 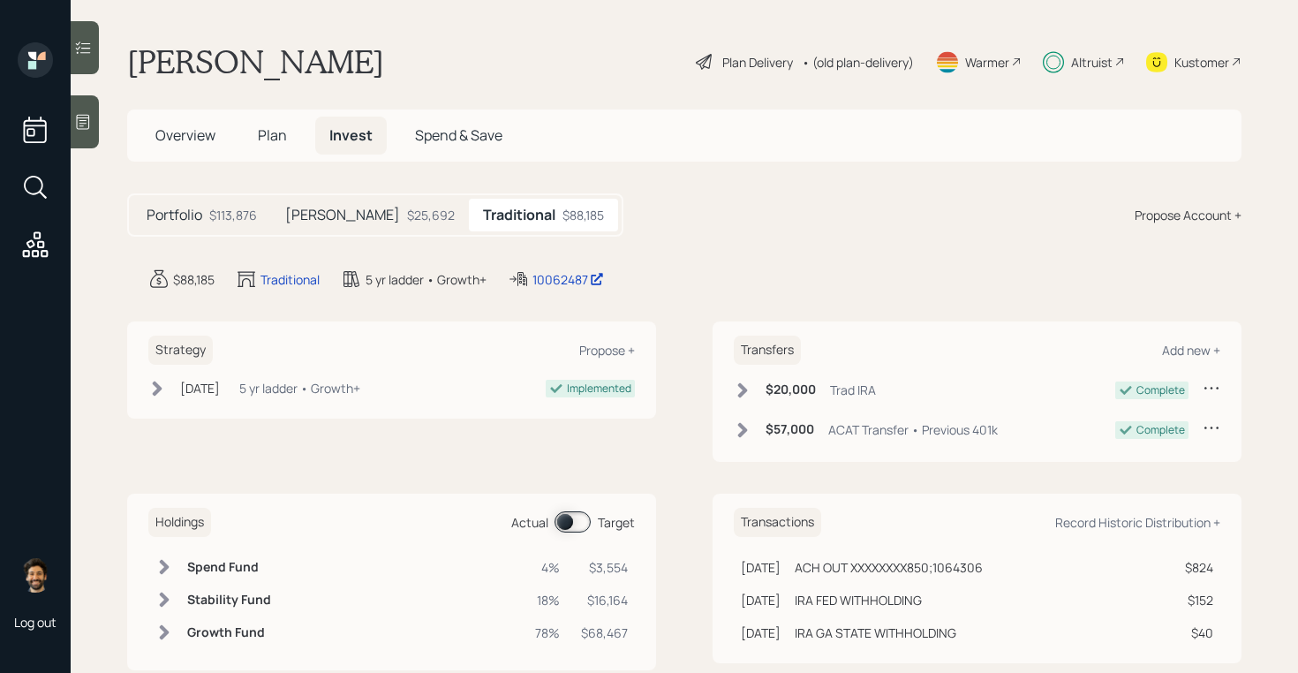 I want to click on h6: Transactions, so click(x=777, y=522).